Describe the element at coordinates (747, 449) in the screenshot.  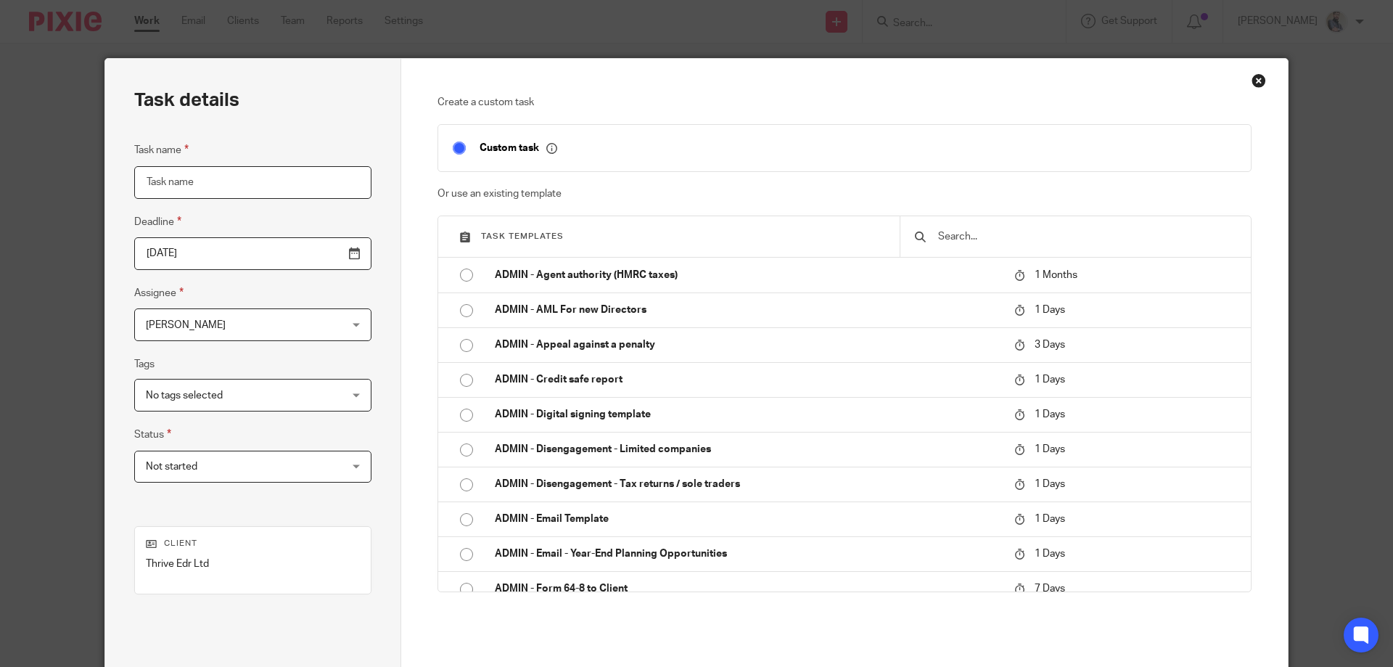
I see `p: ADMIN - Disengagement - Limited companies` at that location.